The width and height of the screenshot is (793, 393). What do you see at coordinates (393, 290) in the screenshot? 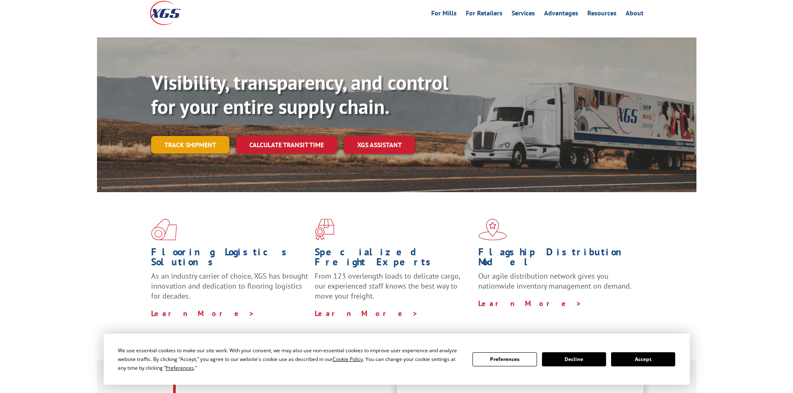
I see `p: From 123 overlength loads to delicate cargo, our experienced staff knows the best way to move you...` at bounding box center [393, 290].